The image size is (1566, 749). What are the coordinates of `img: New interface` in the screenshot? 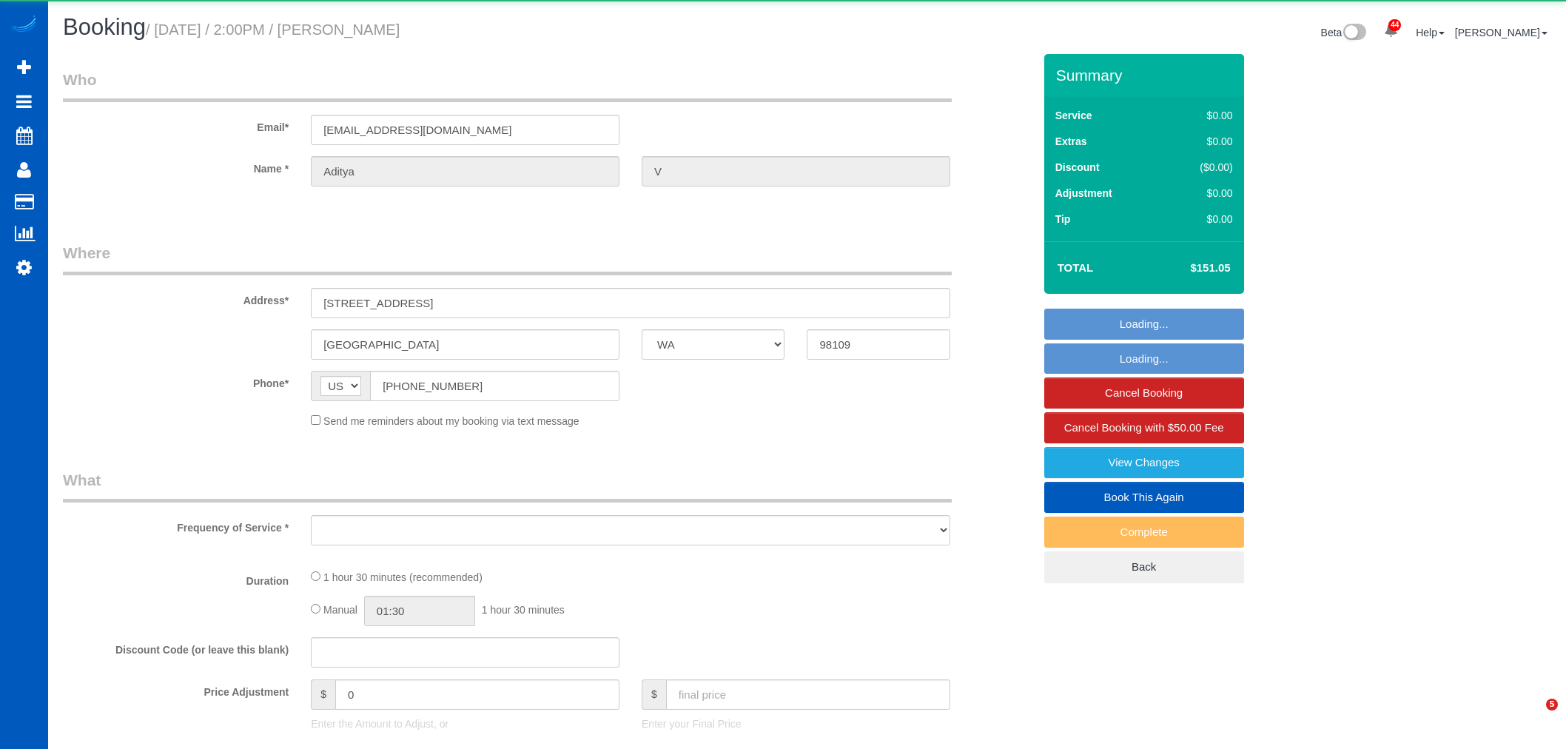 It's located at (1354, 33).